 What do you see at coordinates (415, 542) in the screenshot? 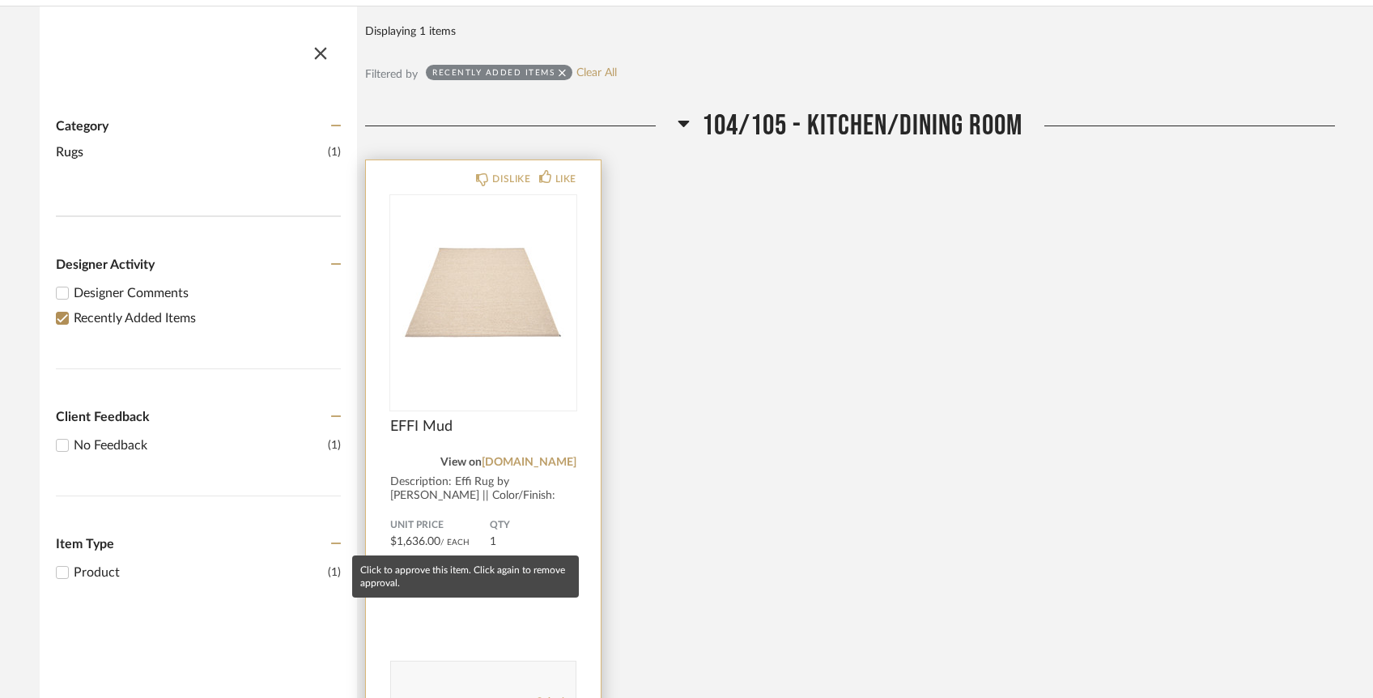
I see `span: $1,636.00` at bounding box center [415, 542].